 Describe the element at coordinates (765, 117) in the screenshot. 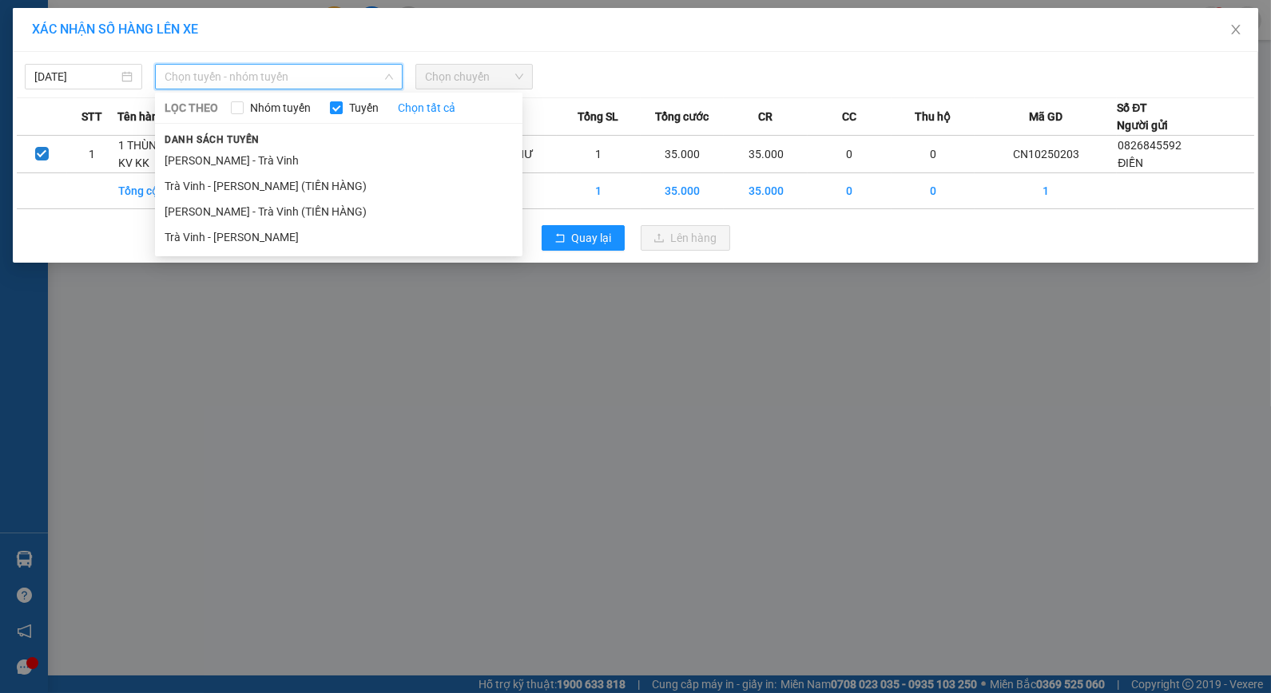

I see `span: CR` at that location.